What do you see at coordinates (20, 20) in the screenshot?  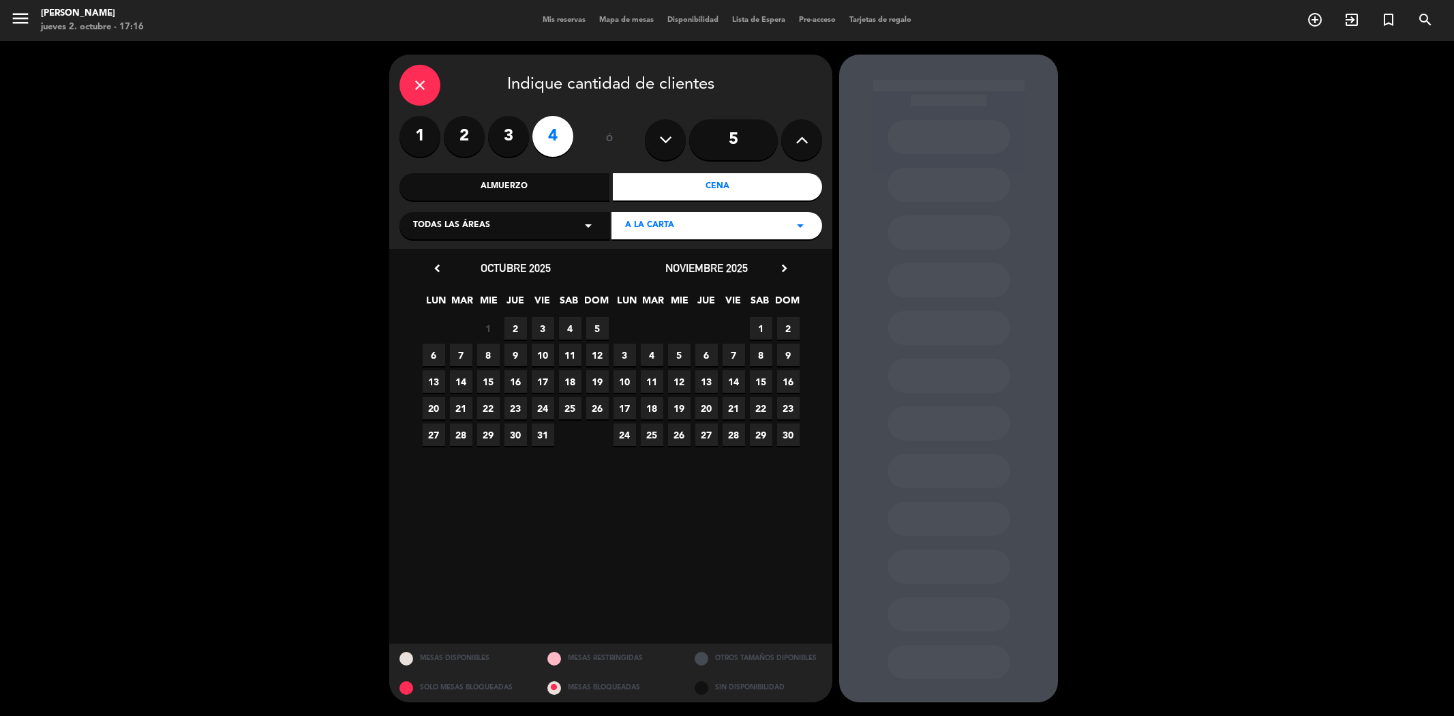 I see `button: menu` at bounding box center [20, 20].